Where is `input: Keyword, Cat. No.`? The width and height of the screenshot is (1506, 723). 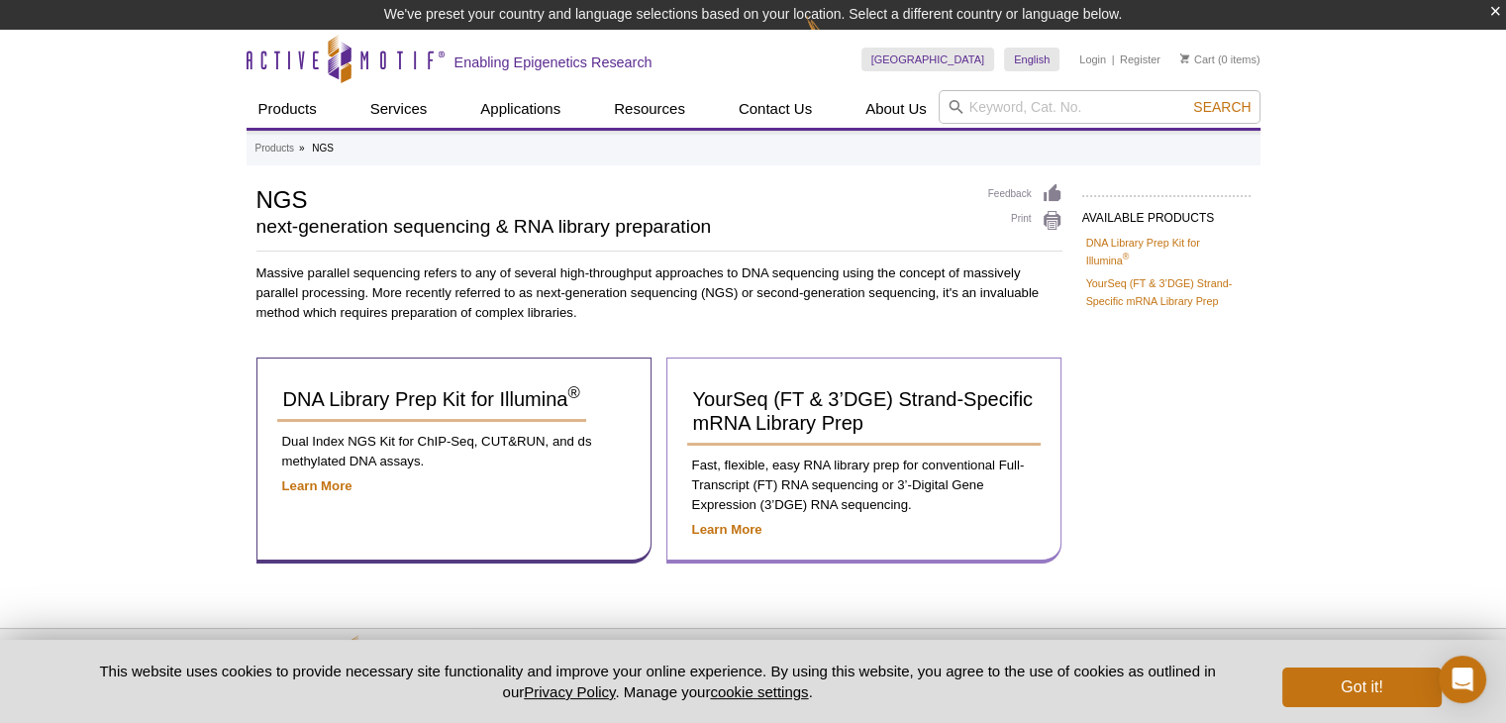
input: Keyword, Cat. No. is located at coordinates (1099, 107).